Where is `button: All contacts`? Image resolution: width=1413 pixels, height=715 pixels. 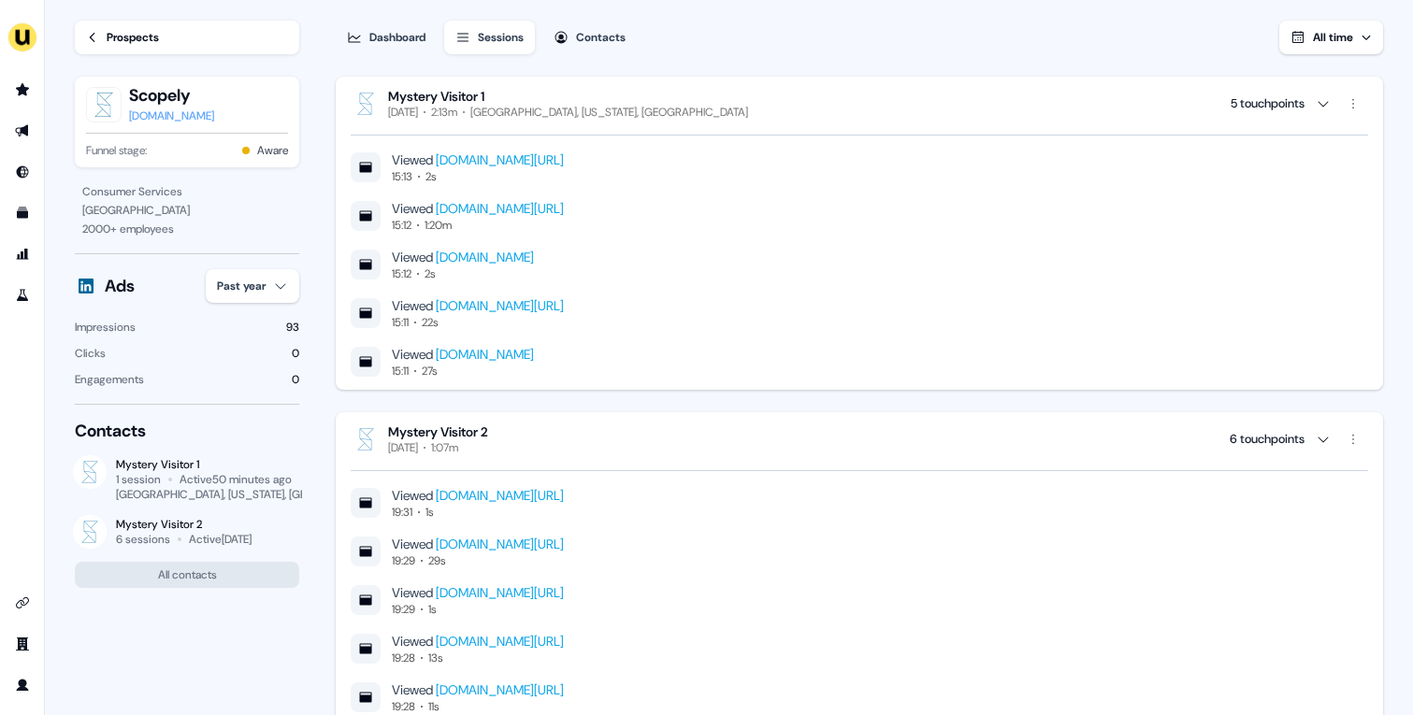 button: All contacts is located at coordinates (187, 575).